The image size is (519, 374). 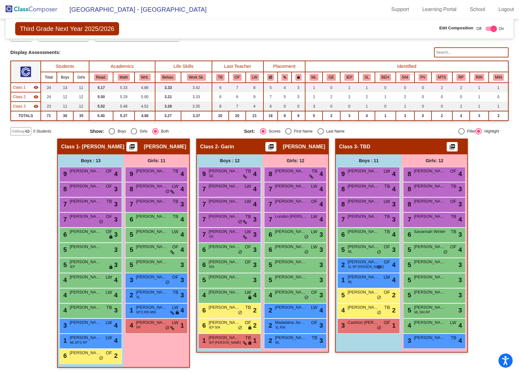 What do you see at coordinates (434, 161) in the screenshot?
I see `div: Girls: 12` at bounding box center [434, 161].